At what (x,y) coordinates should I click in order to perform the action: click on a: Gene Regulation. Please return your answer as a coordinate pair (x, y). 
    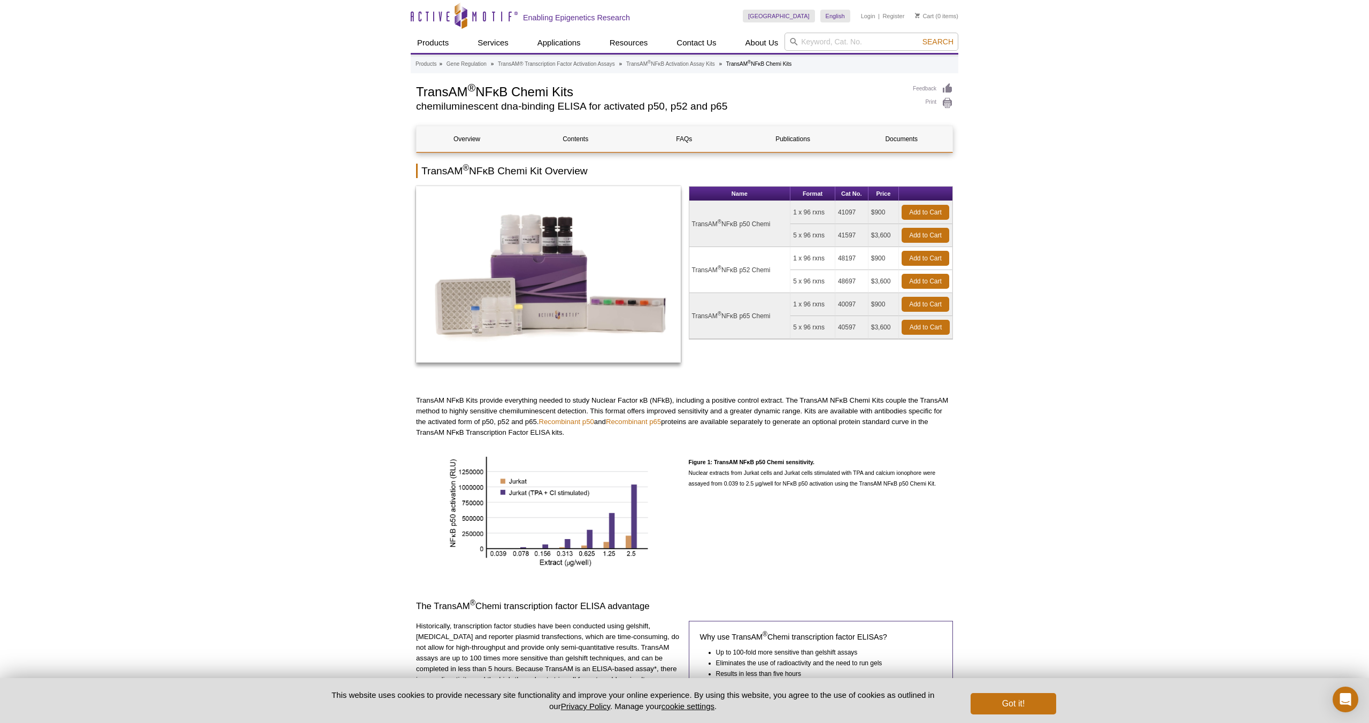
    Looking at the image, I should click on (466, 64).